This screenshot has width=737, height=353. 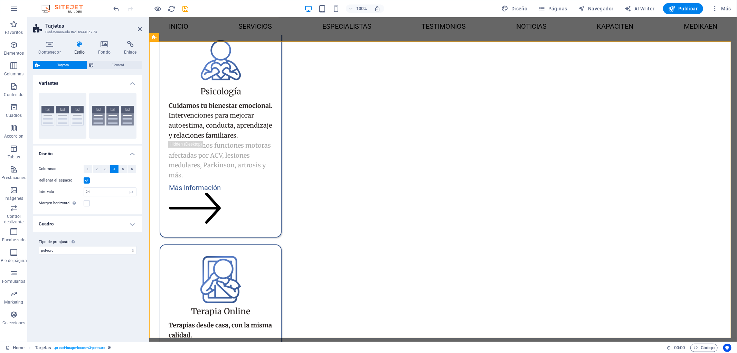 I want to click on h4: Contenedor, so click(x=51, y=48).